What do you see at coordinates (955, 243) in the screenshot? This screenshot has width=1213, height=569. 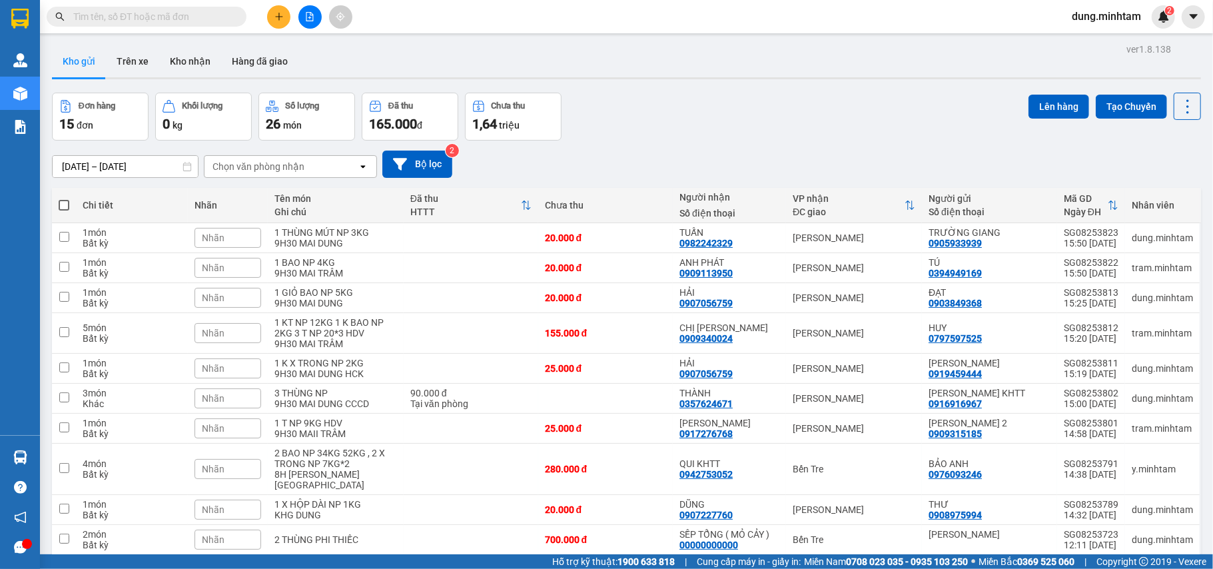 I see `div: 0905933939` at bounding box center [955, 243].